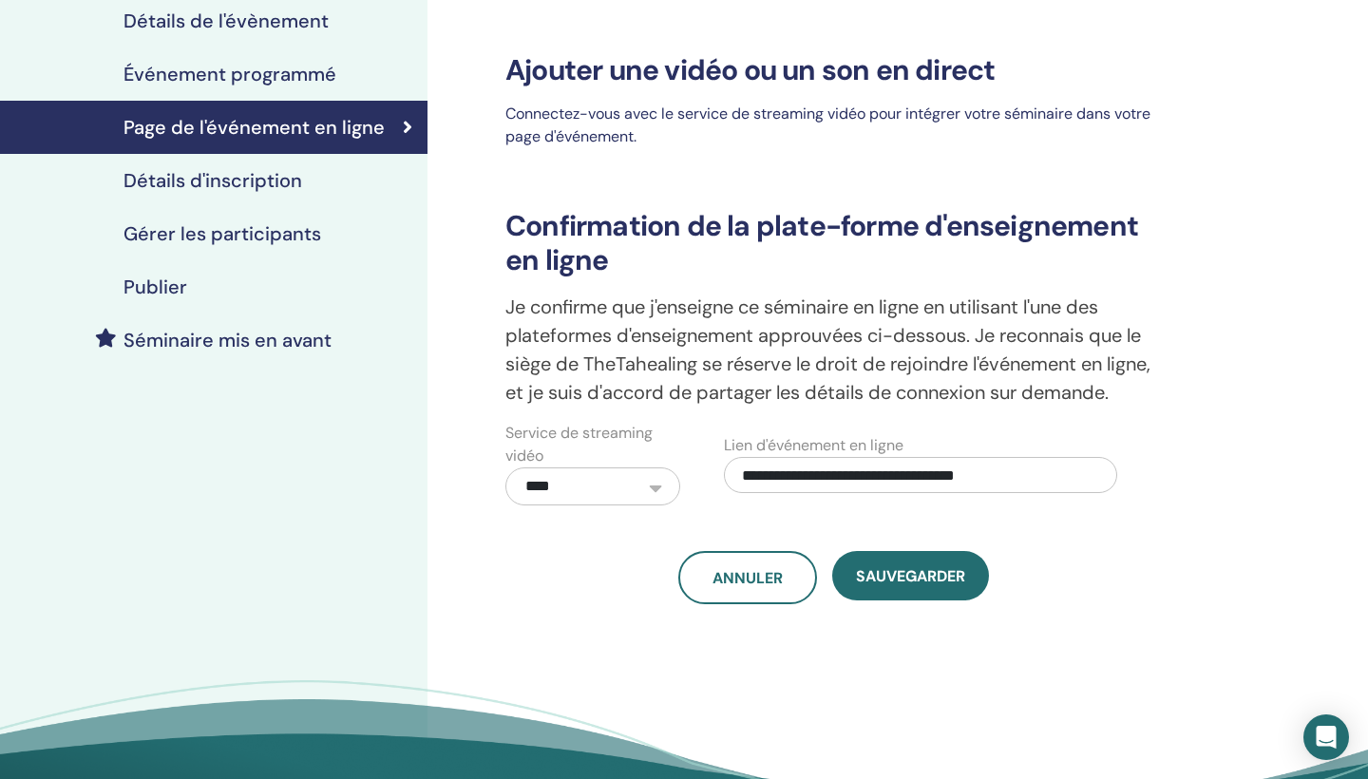 Image resolution: width=1368 pixels, height=779 pixels. I want to click on p: Connectez-vous avec le service de streaming vidéo pour intégrer votre séminaire dans votre page d..., so click(833, 125).